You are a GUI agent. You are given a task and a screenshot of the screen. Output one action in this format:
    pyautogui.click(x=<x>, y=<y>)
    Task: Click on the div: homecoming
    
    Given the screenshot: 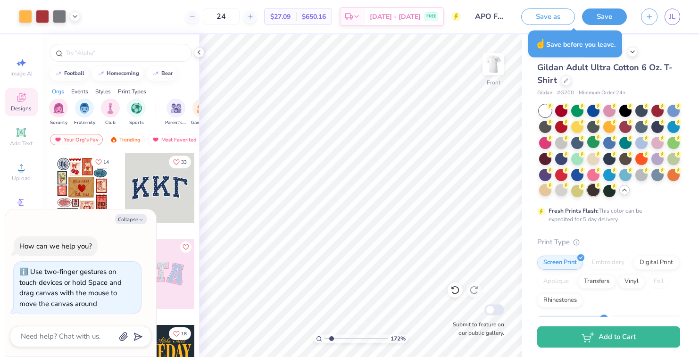 What is the action you would take?
    pyautogui.click(x=123, y=73)
    